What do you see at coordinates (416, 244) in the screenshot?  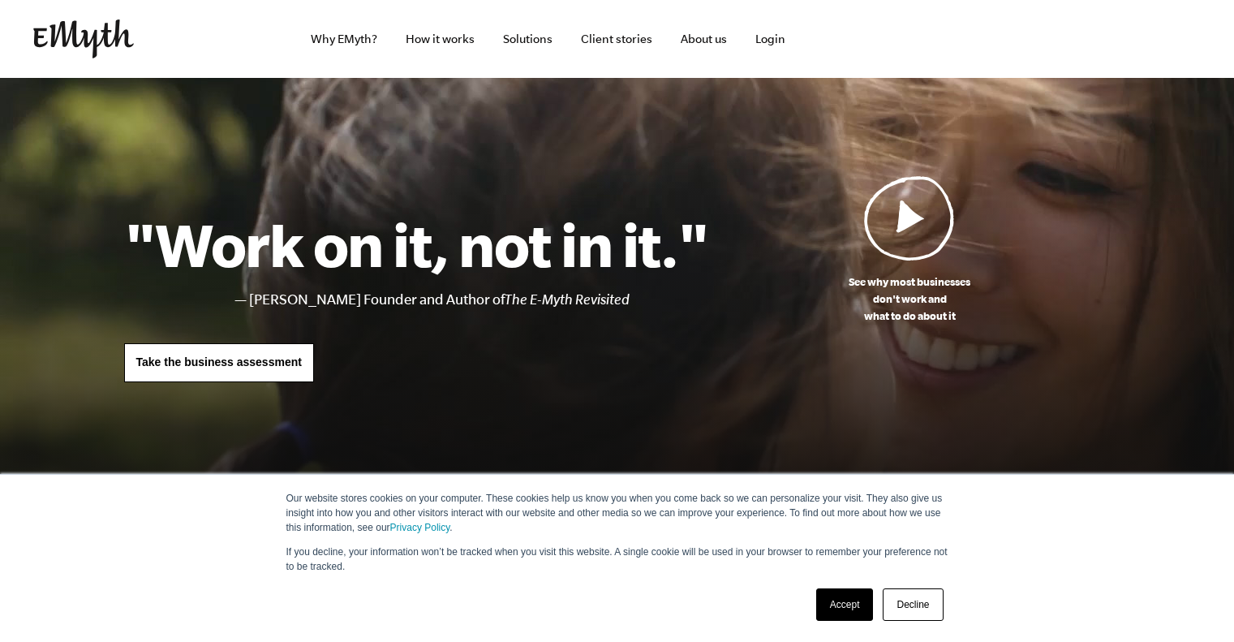 I see `h1: "Work on it, not in it."` at bounding box center [416, 244].